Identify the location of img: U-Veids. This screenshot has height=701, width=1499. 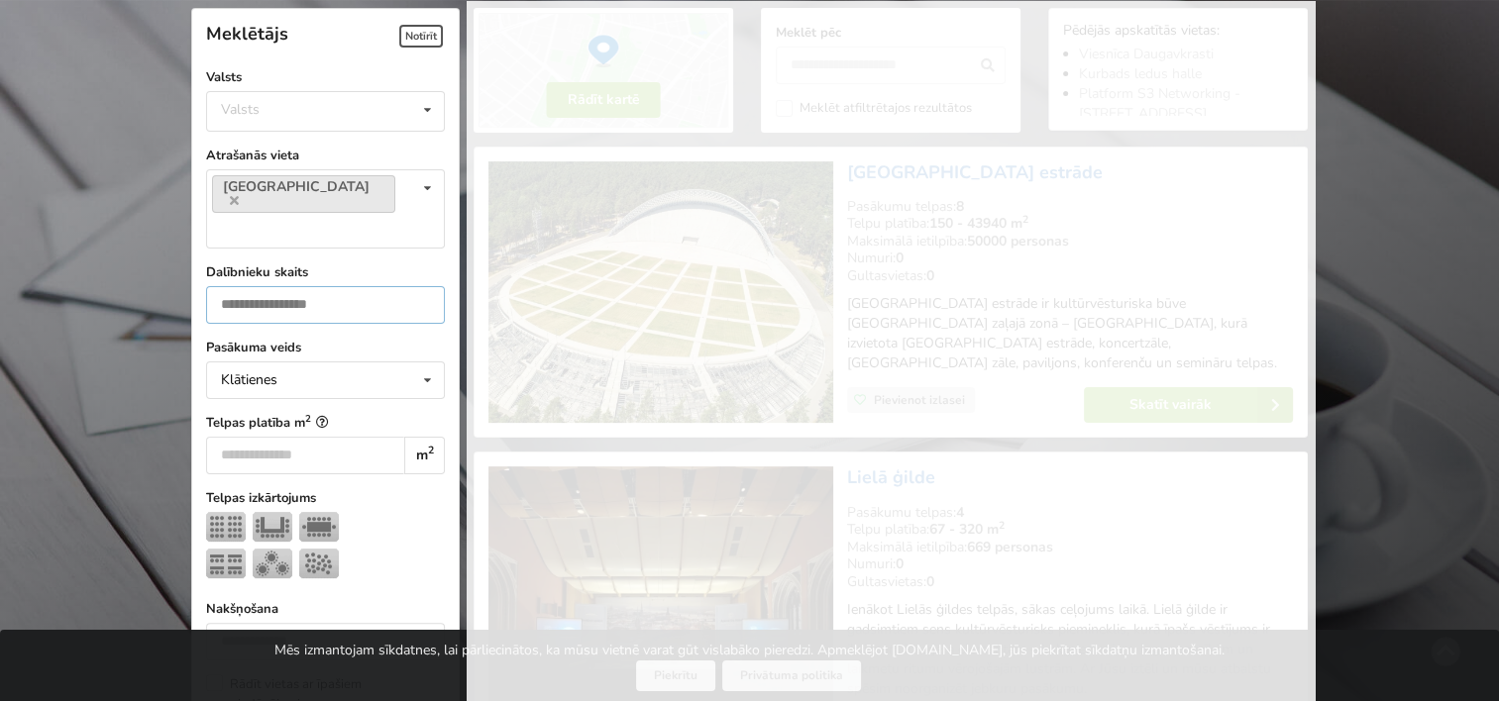
(272, 527).